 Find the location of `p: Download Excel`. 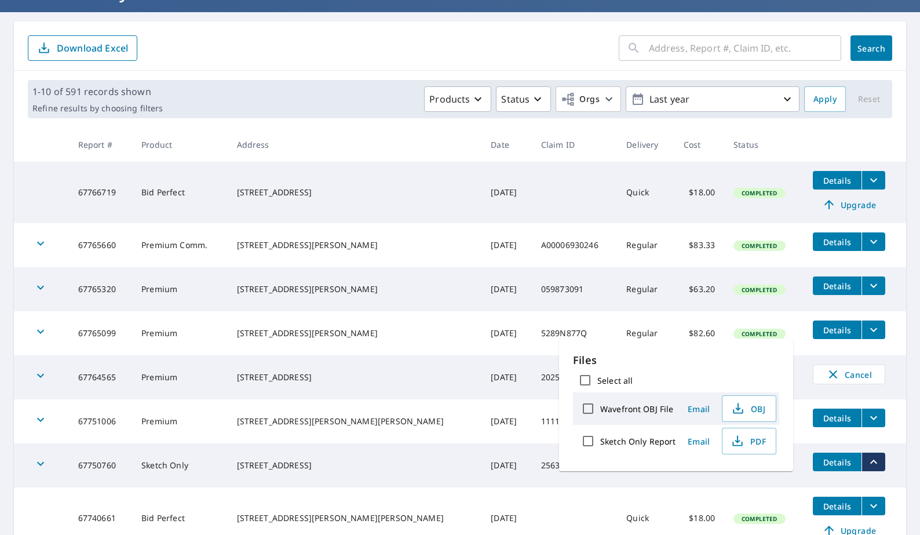

p: Download Excel is located at coordinates (92, 48).